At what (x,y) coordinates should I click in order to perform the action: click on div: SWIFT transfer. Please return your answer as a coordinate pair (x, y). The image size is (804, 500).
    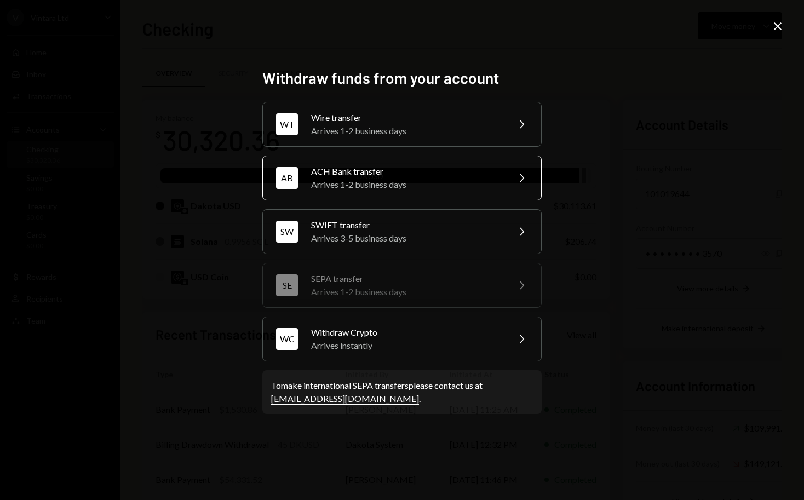
    Looking at the image, I should click on (406, 225).